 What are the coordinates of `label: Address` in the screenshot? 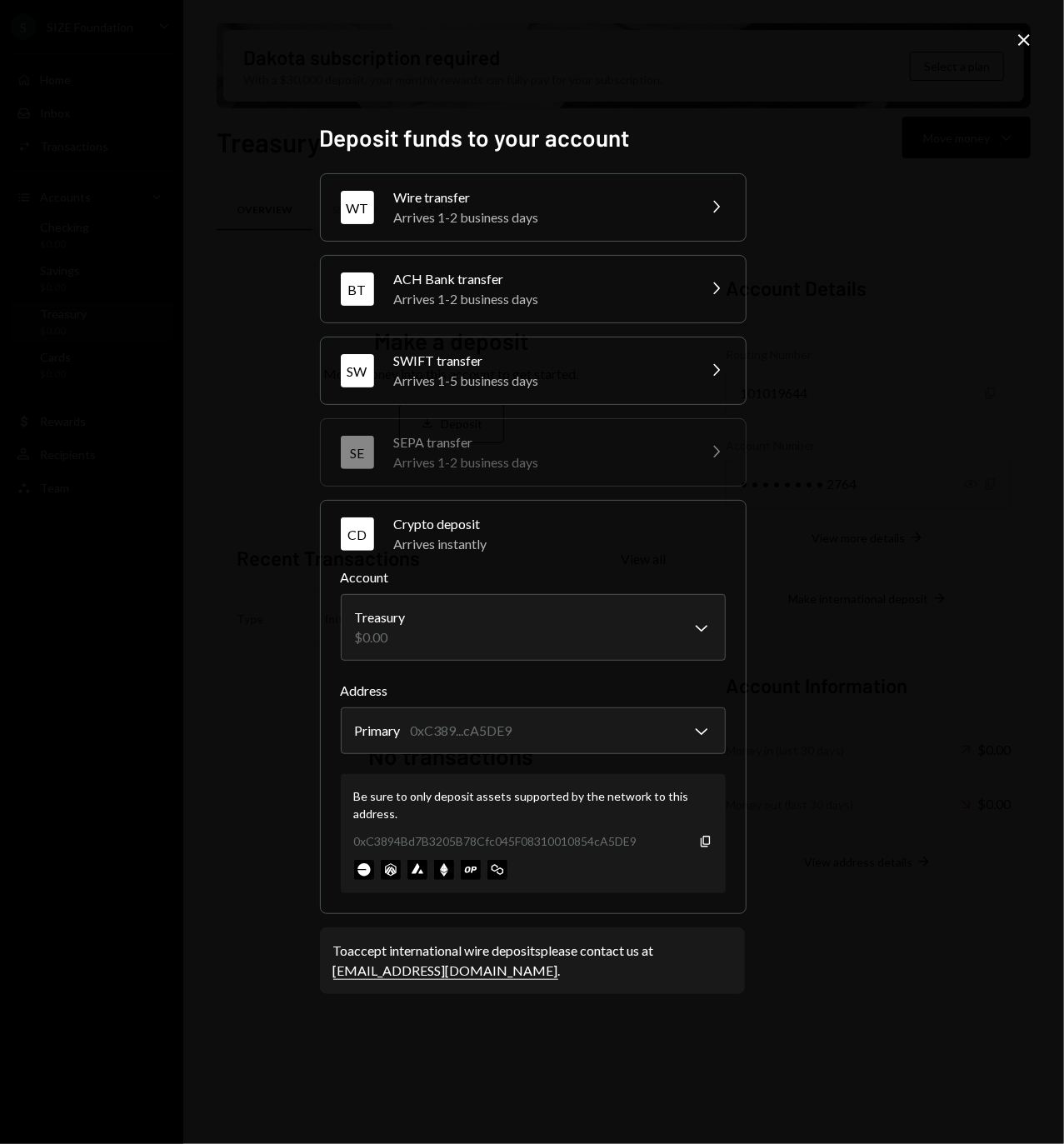 It's located at (533, 691).